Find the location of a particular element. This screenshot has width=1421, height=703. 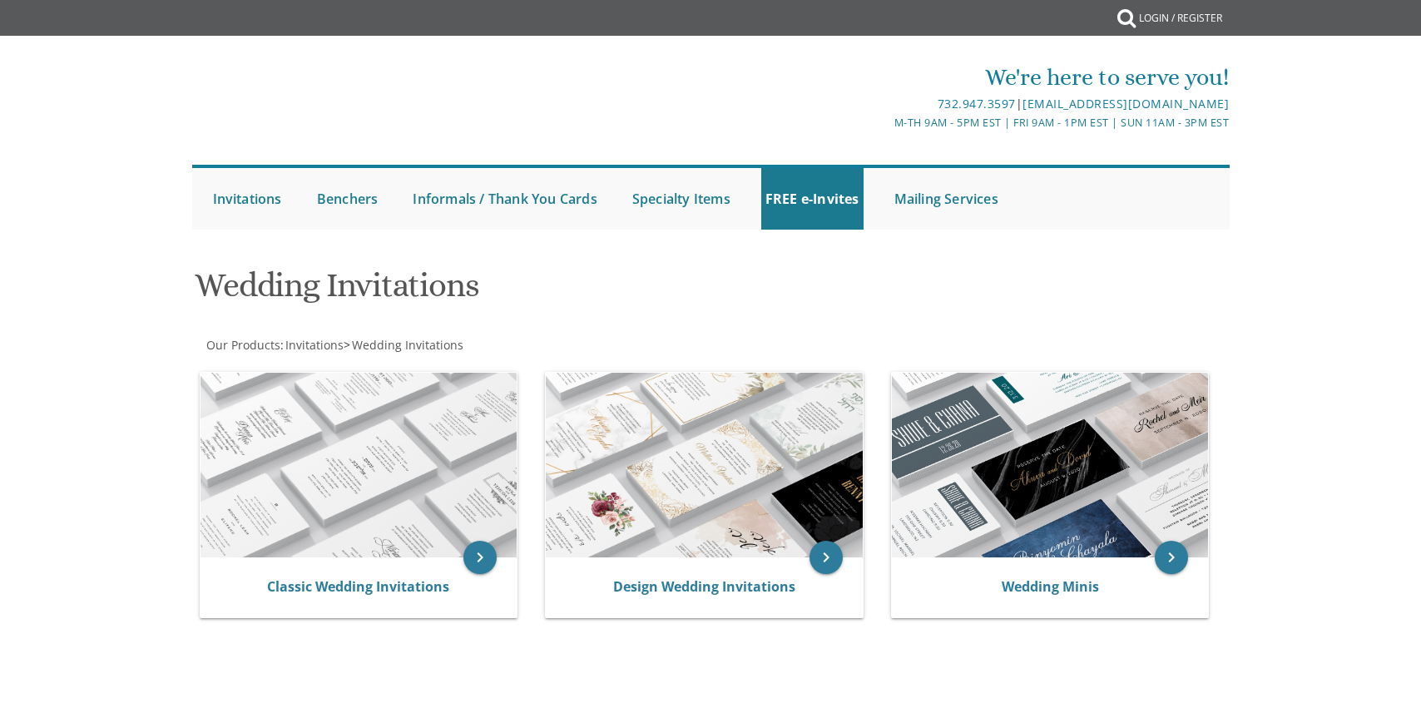

a: Our Products is located at coordinates (242, 344).